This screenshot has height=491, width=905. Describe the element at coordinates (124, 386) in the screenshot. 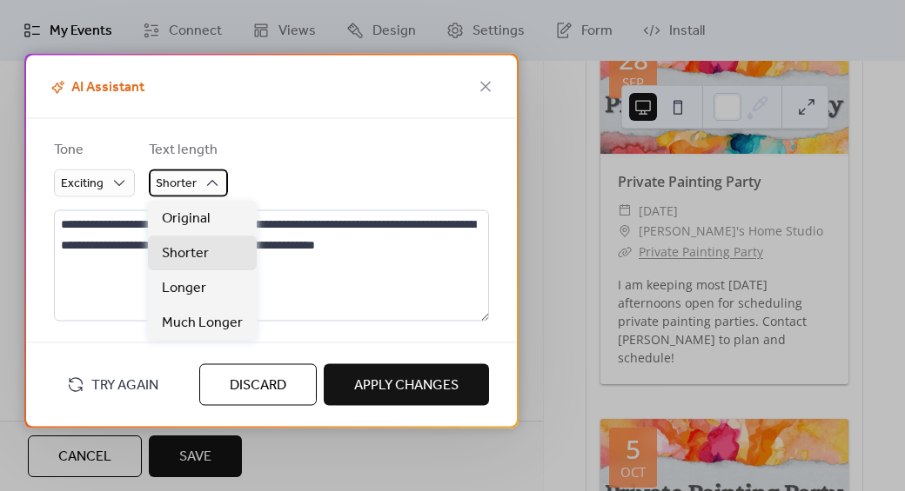

I see `span: Try Again` at that location.